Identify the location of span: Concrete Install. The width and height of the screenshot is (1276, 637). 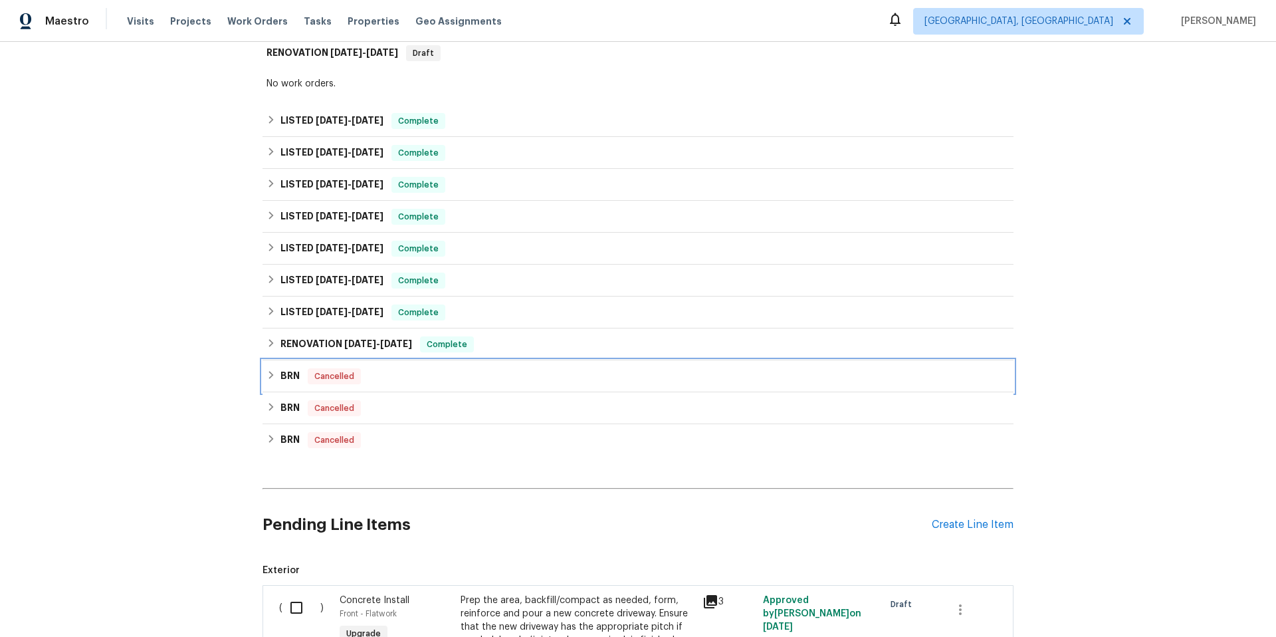
(374, 600).